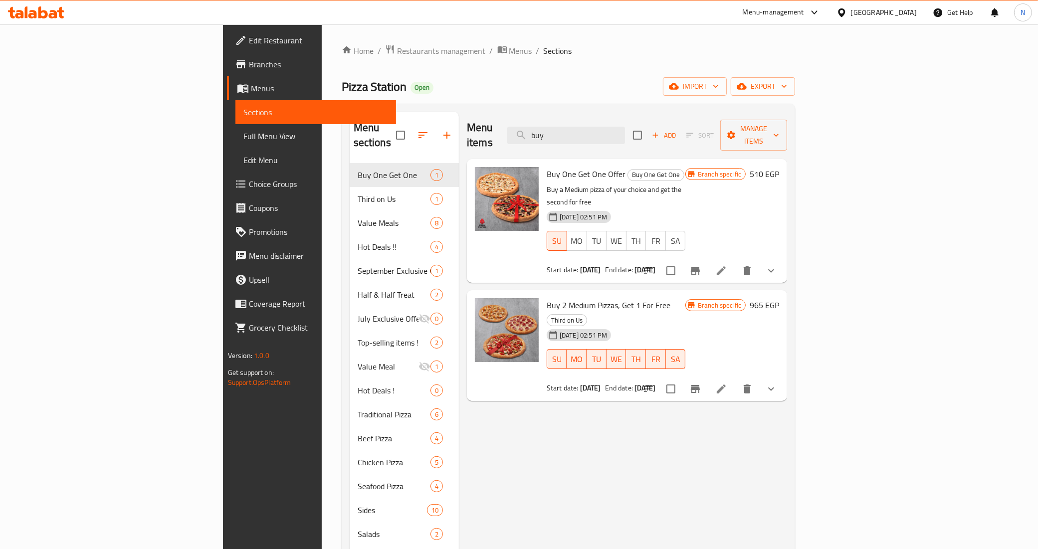 This screenshot has height=549, width=1038. What do you see at coordinates (695, 86) in the screenshot?
I see `button: import` at bounding box center [695, 86].